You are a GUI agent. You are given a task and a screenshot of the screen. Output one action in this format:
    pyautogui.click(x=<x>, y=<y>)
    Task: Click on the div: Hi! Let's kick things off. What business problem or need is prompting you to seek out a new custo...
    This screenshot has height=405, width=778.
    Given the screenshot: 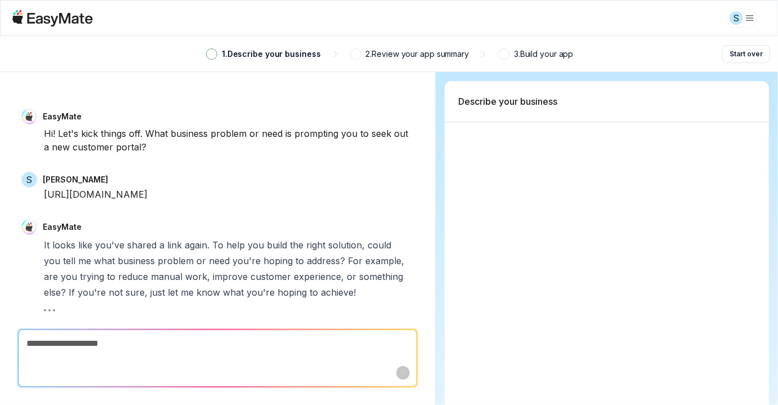 What is the action you would take?
    pyautogui.click(x=229, y=140)
    